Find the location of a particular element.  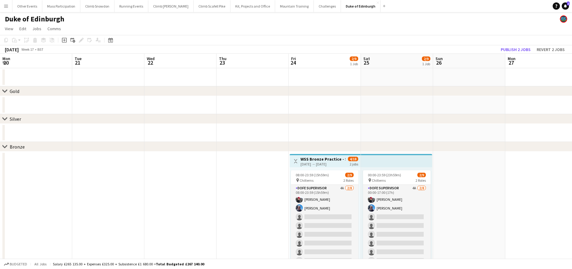

a: Jobs is located at coordinates (37, 29).